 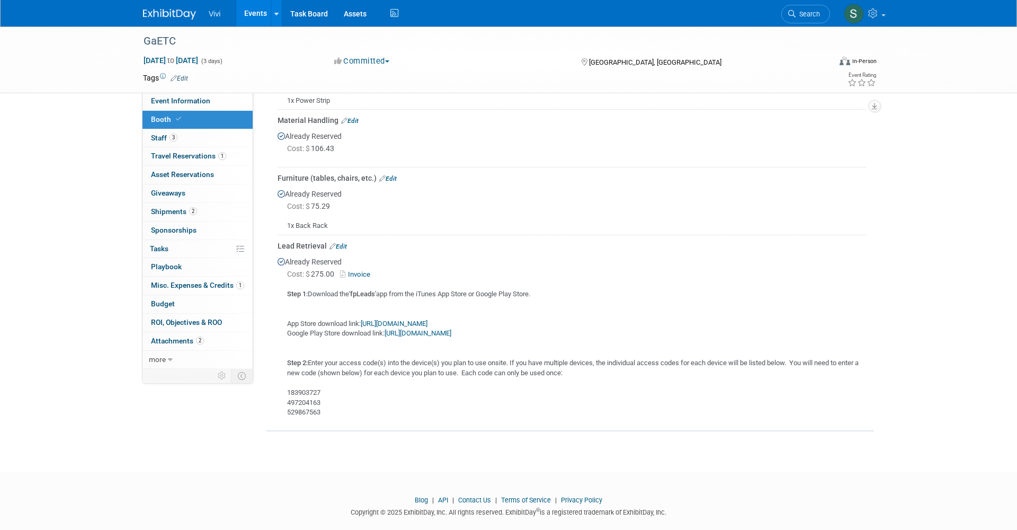 I want to click on span: Travel Reservations, so click(x=189, y=156).